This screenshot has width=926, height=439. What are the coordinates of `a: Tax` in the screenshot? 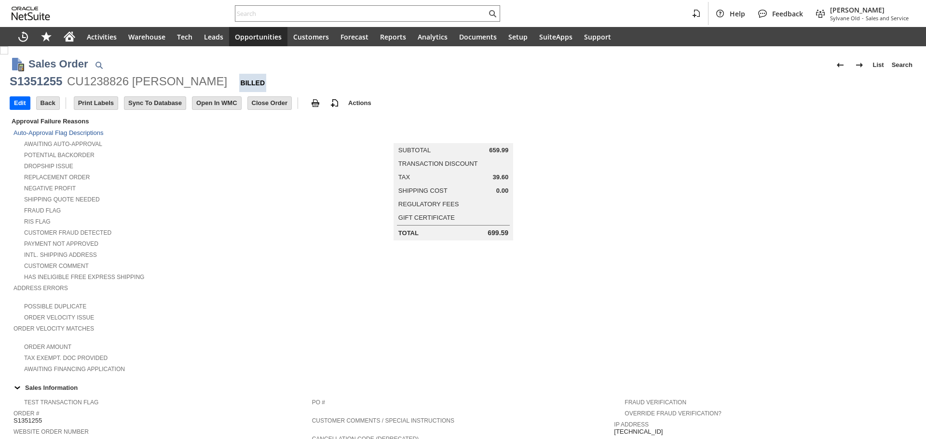 It's located at (404, 177).